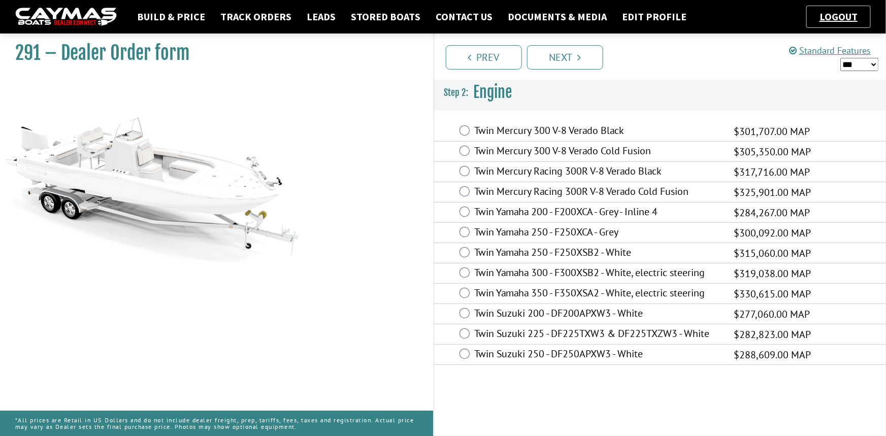 This screenshot has height=436, width=886. Describe the element at coordinates (772, 172) in the screenshot. I see `span: $317,716.00 MAP` at that location.